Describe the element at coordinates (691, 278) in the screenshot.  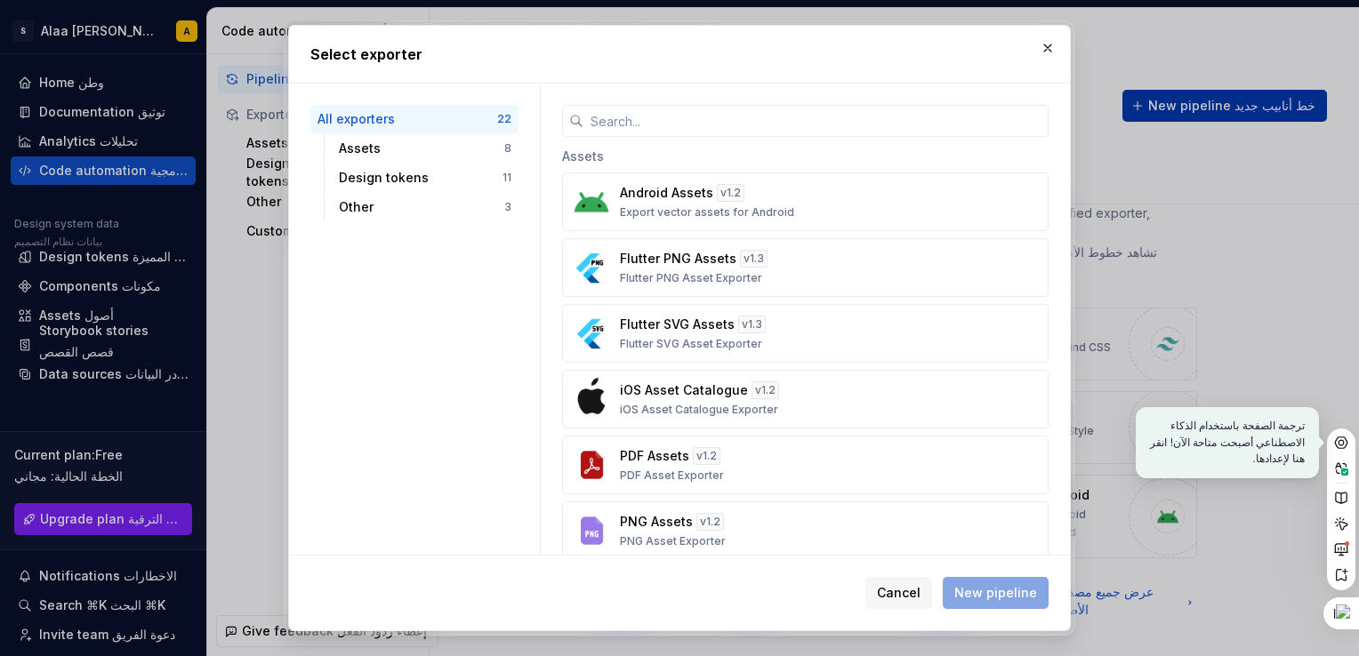
I see `p: Flutter PNG Asset Exporter` at that location.